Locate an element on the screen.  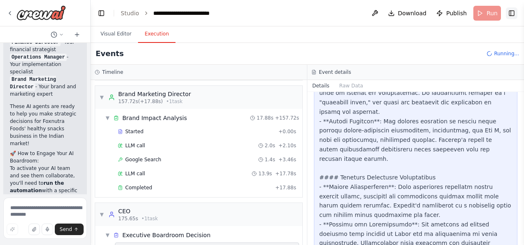
button: Download is located at coordinates (407, 13).